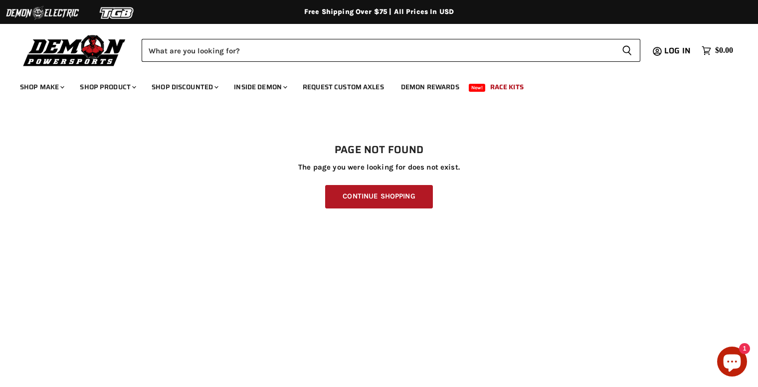 The width and height of the screenshot is (758, 387). I want to click on img: TGB Logo 2, so click(117, 13).